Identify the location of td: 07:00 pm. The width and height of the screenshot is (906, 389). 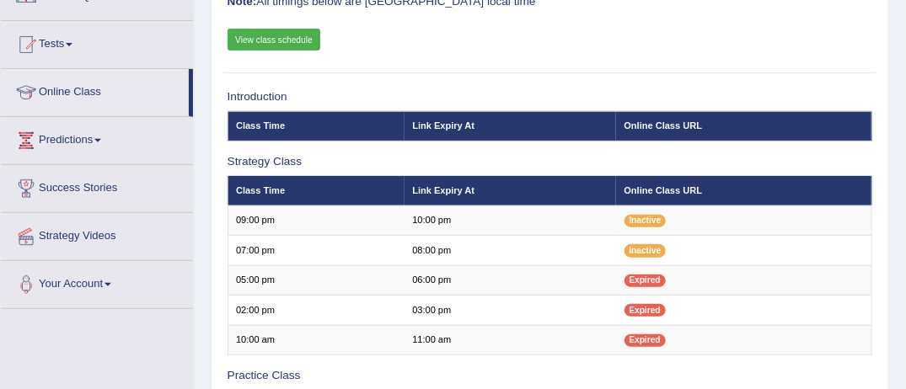
(316, 250).